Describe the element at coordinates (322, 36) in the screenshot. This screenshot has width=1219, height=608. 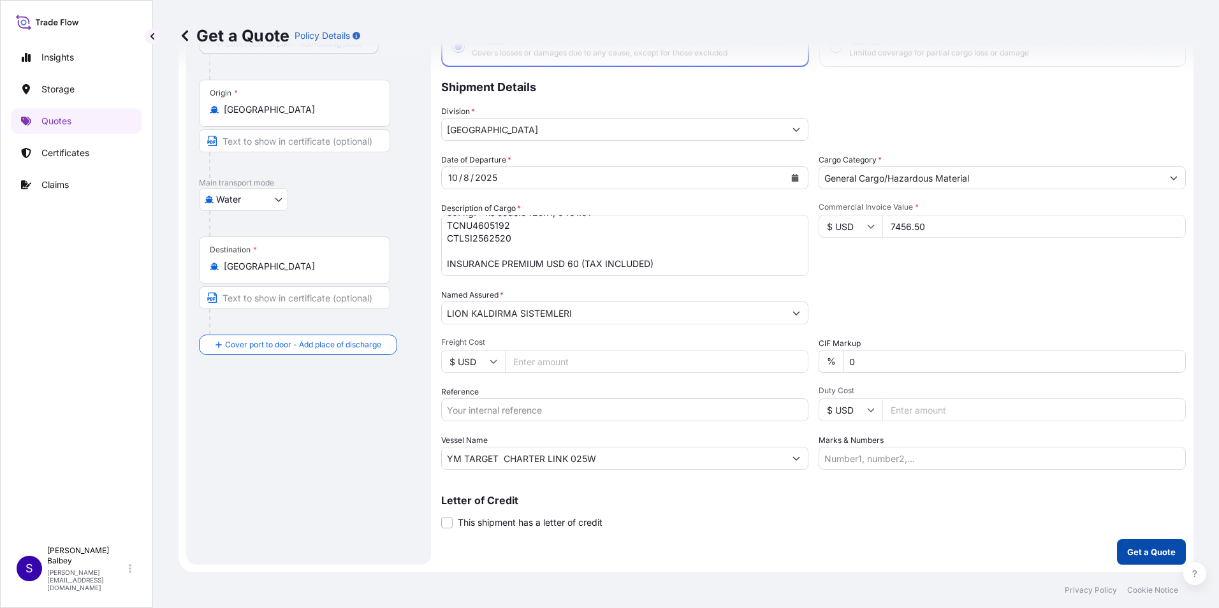
I see `p: Policy Details` at that location.